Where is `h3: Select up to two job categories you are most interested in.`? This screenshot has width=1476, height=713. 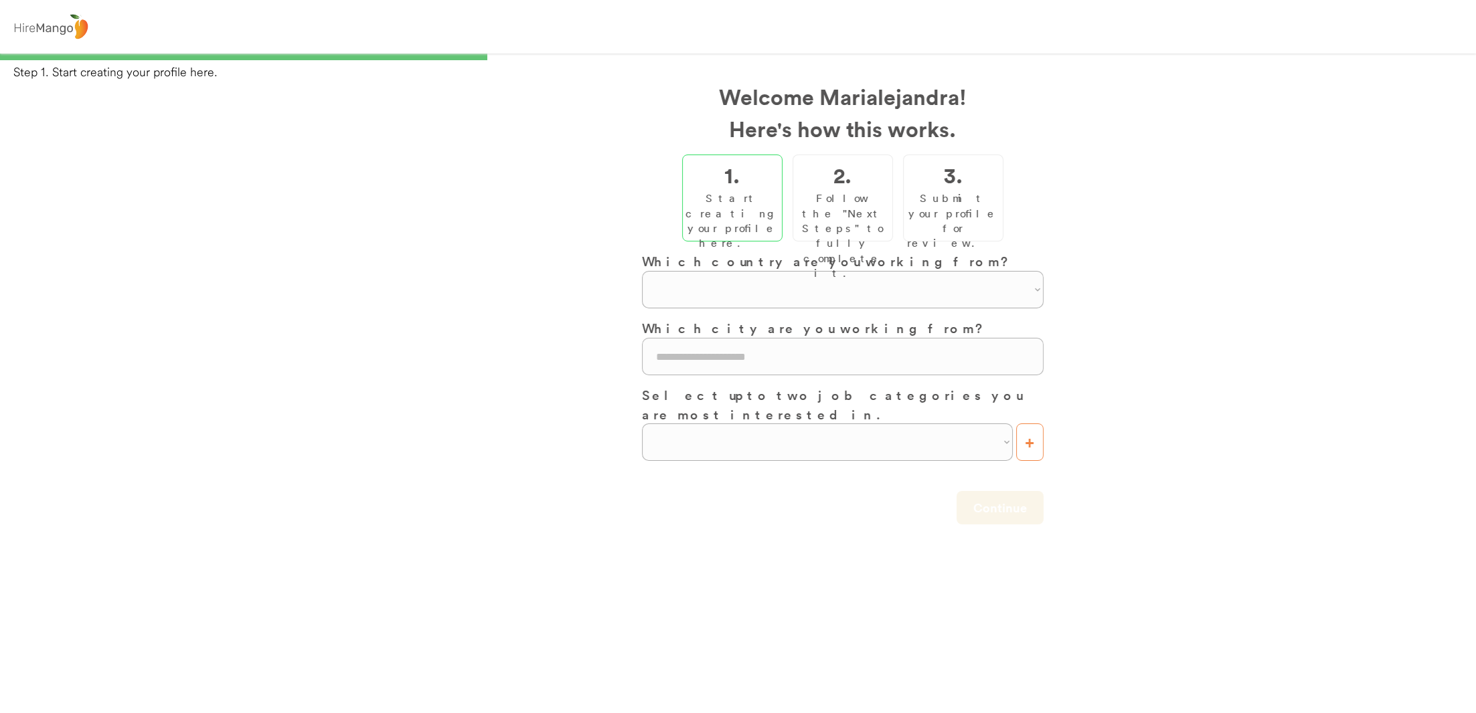
h3: Select up to two job categories you are most interested in. is located at coordinates (843, 404).